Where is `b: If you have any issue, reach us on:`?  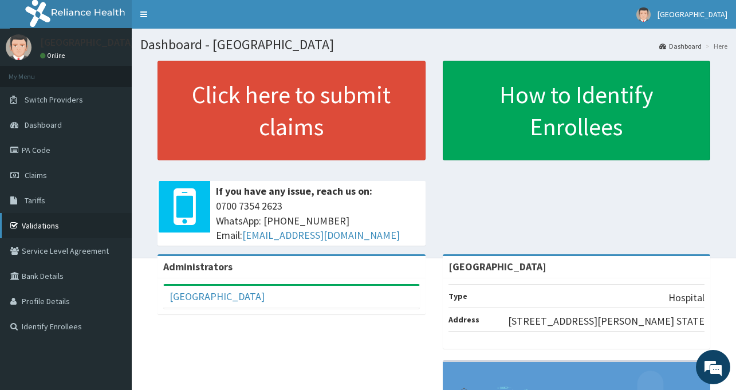 b: If you have any issue, reach us on: is located at coordinates (294, 191).